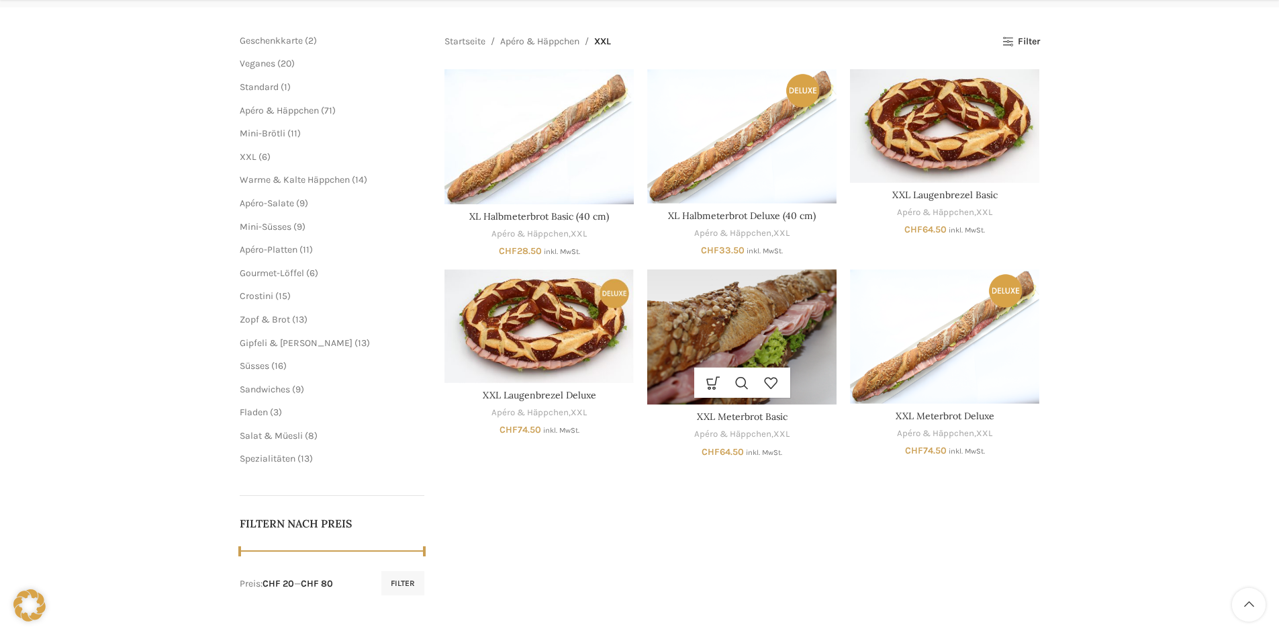  I want to click on span: Veganes, so click(257, 63).